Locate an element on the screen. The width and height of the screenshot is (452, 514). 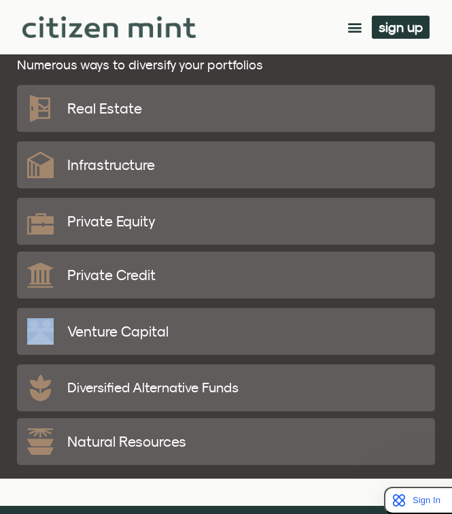
p: Diversified Alternative Funds is located at coordinates (153, 388).